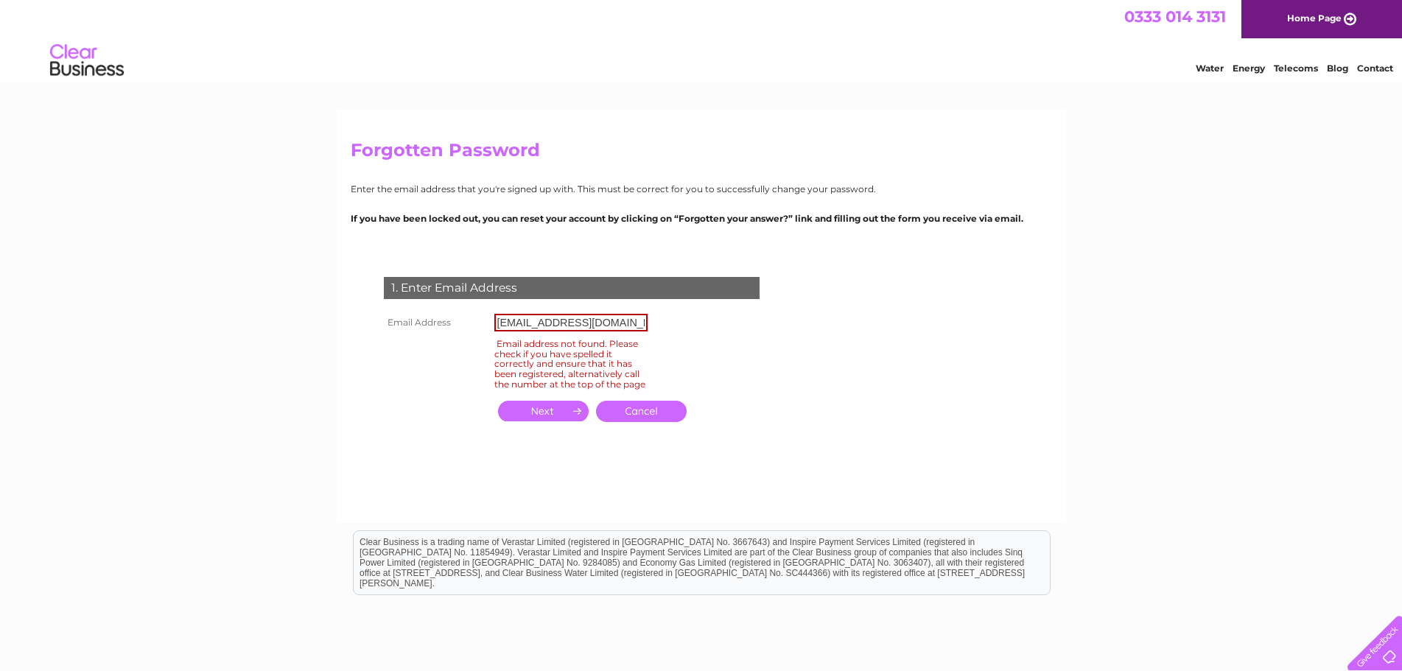 This screenshot has width=1402, height=671. Describe the element at coordinates (1175, 16) in the screenshot. I see `a: 0333 014 3131` at that location.